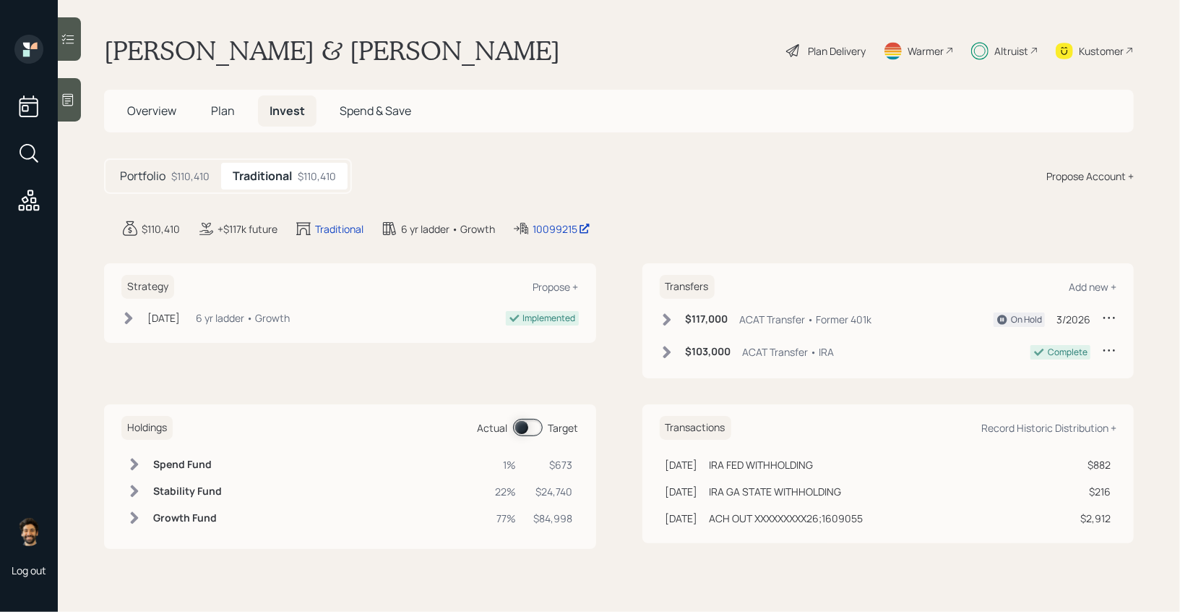  I want to click on div: Add new +, so click(1093, 286).